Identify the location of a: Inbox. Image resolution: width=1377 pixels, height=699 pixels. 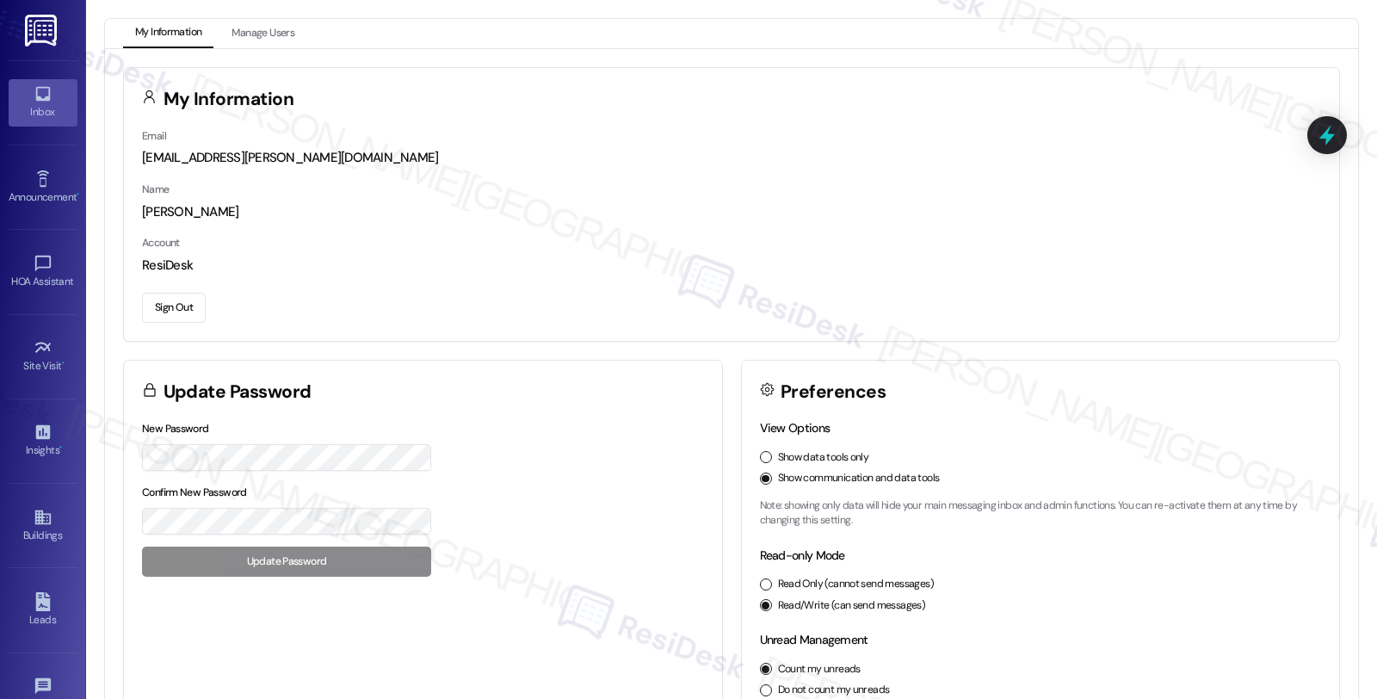
(43, 102).